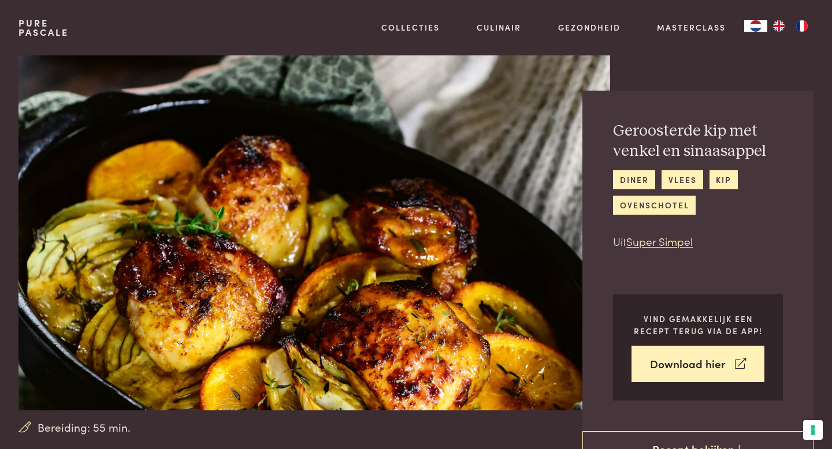 The image size is (832, 449). What do you see at coordinates (756, 26) in the screenshot?
I see `a: NL` at bounding box center [756, 26].